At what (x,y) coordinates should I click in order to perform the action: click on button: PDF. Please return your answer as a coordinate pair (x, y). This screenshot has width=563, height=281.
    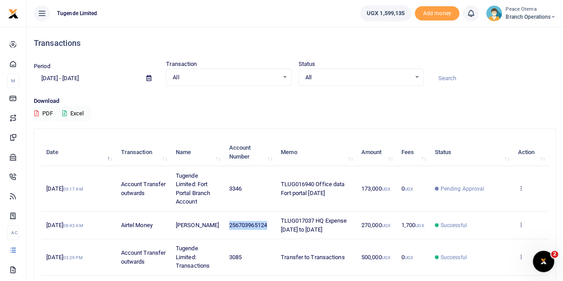
    Looking at the image, I should click on (44, 113).